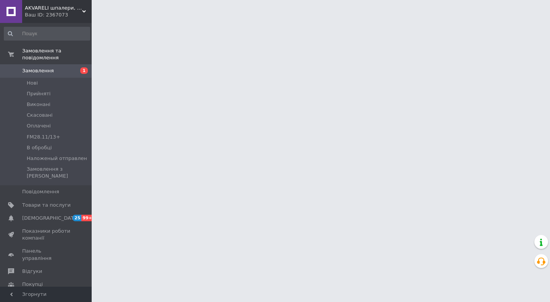 The width and height of the screenshot is (550, 302). What do you see at coordinates (46, 234) in the screenshot?
I see `span: Показники роботи компанії` at bounding box center [46, 234].